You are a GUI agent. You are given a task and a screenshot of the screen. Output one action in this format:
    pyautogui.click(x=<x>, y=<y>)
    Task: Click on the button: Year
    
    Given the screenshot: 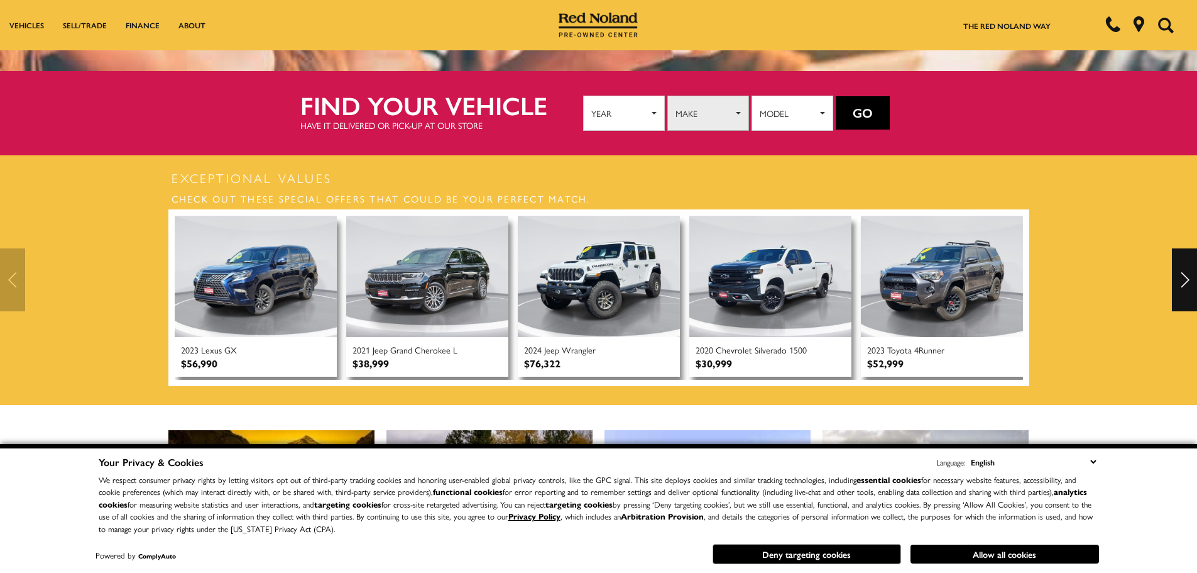 What is the action you would take?
    pyautogui.click(x=624, y=113)
    